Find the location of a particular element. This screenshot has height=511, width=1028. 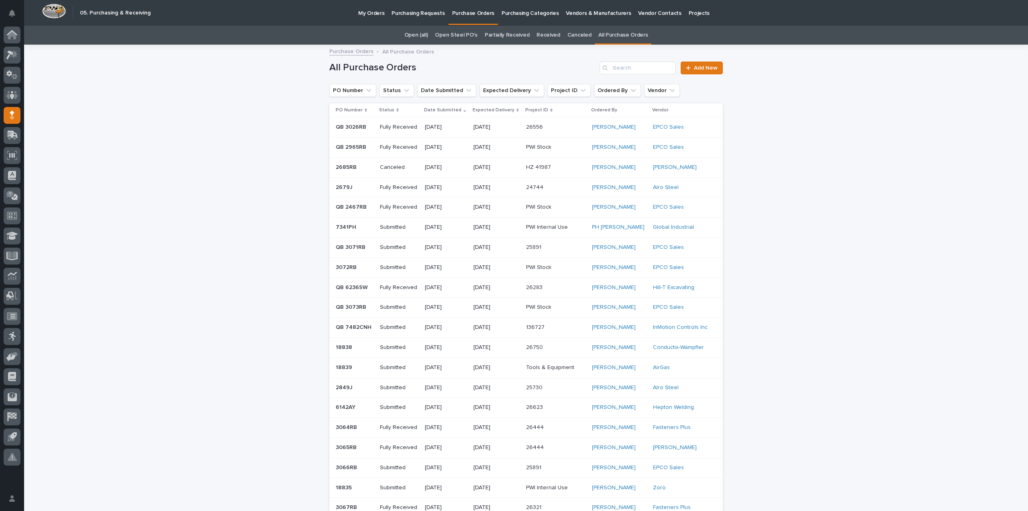

div: Notifications is located at coordinates (15, 16).